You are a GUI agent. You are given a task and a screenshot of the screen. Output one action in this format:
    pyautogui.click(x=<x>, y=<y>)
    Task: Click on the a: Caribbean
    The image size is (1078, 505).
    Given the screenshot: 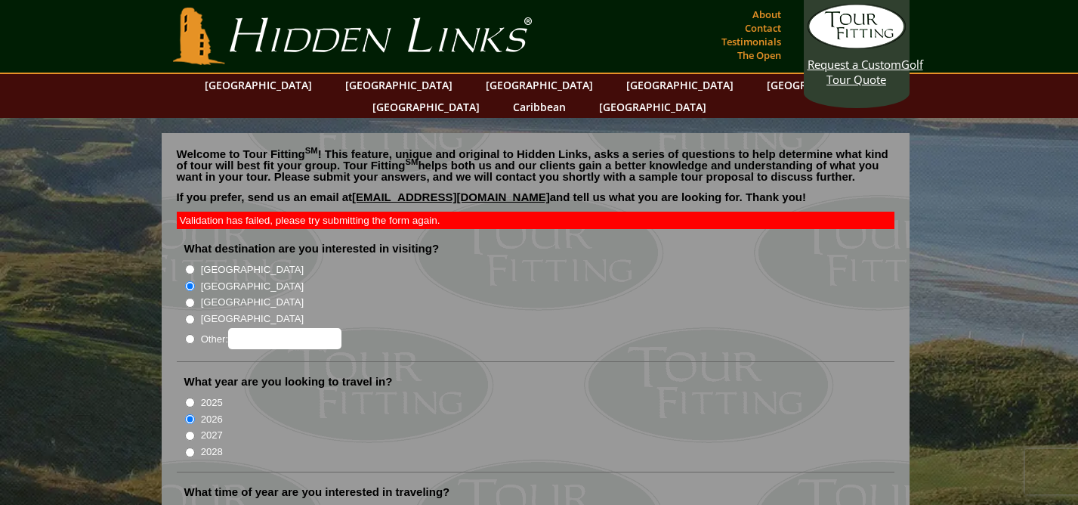 What is the action you would take?
    pyautogui.click(x=539, y=106)
    